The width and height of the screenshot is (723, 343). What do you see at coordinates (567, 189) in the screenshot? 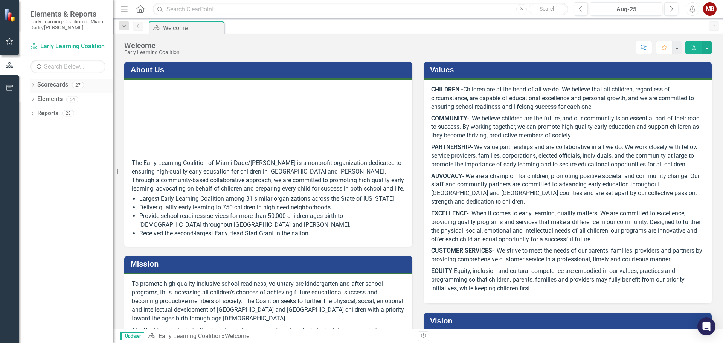
I see `p: - We are a champion for children, promoting positive societal and community change. Our staff and...` at bounding box center [567, 189].